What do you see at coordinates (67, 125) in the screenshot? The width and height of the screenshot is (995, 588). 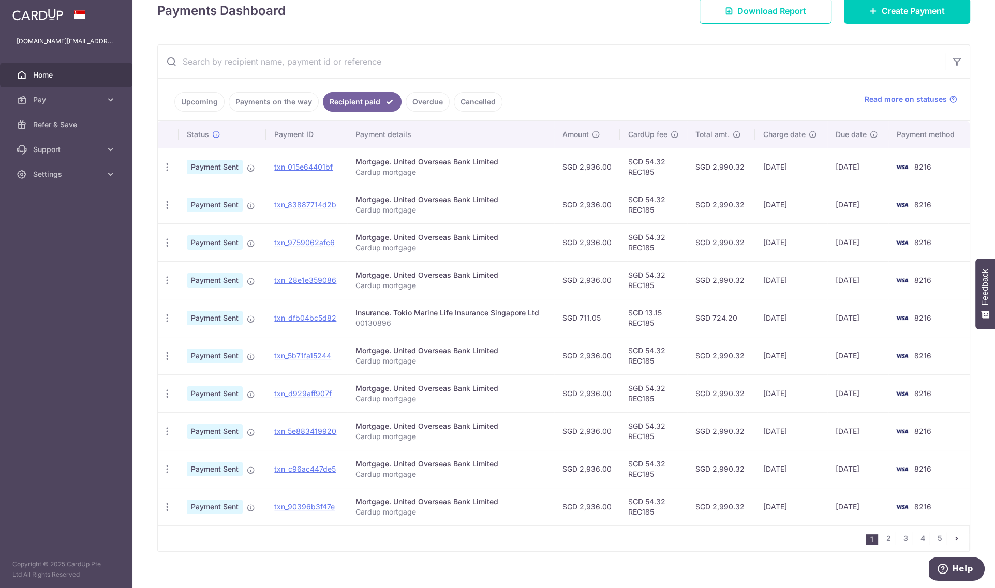 I see `span: Refer & Save` at bounding box center [67, 125].